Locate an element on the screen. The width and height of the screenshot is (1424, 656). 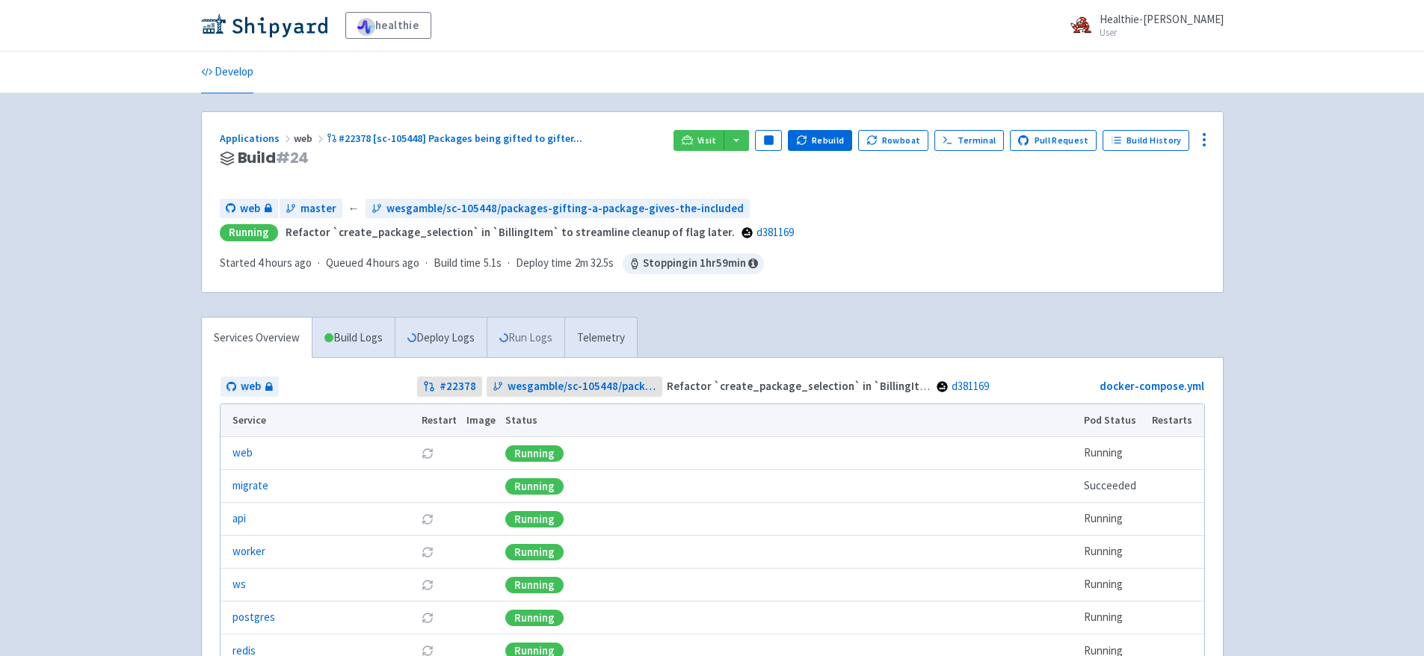
span: Stopping in 1 hr 59 min is located at coordinates (693, 264).